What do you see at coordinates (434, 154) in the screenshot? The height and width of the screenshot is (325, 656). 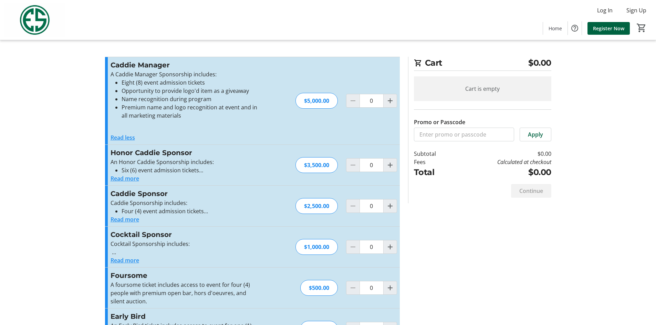 I see `td: Subtotal` at bounding box center [434, 154].